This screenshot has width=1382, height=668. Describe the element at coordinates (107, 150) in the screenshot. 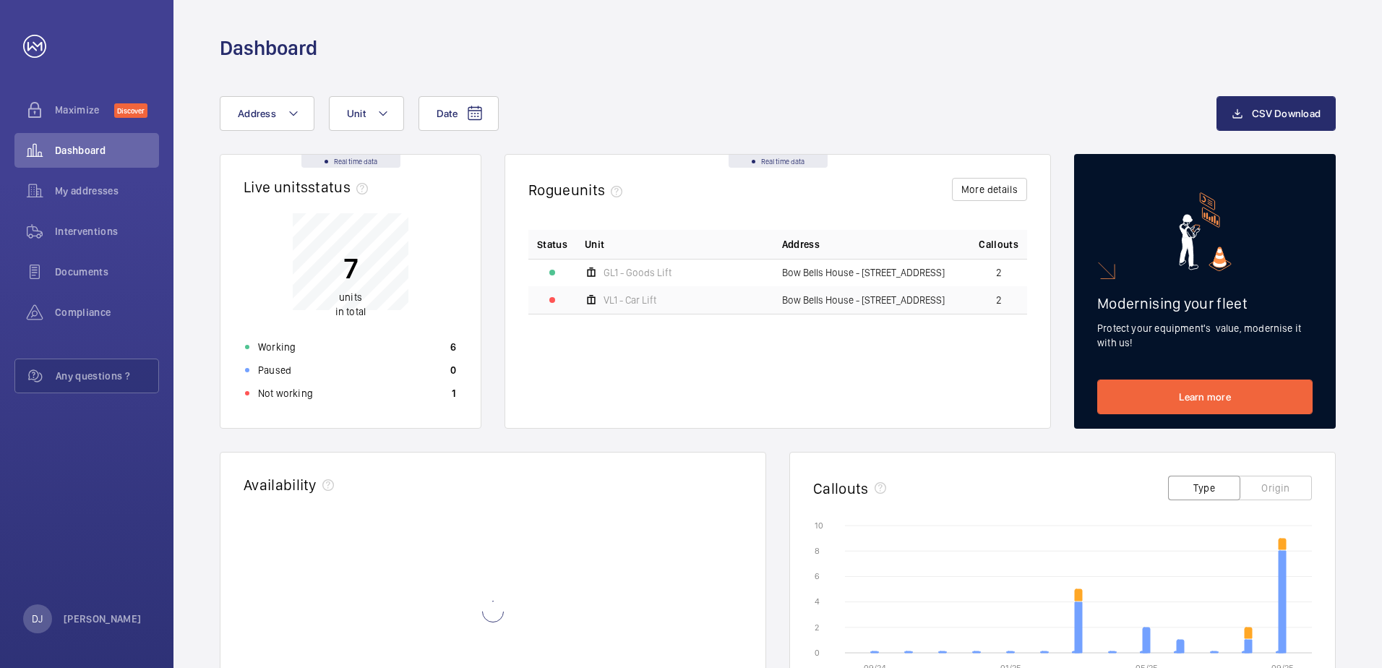

I see `span: Dashboard` at that location.